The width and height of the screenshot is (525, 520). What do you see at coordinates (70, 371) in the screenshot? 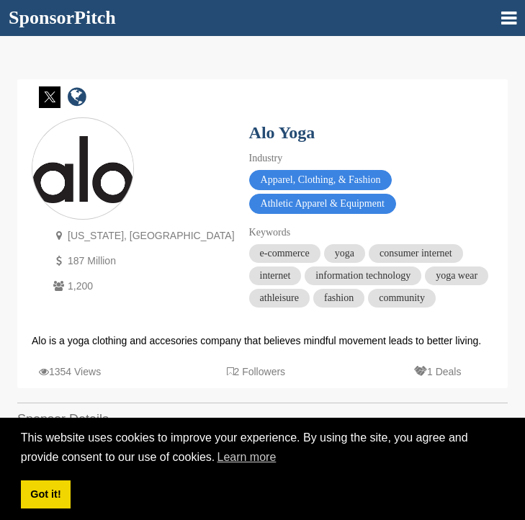
I see `p: 1354 Views` at bounding box center [70, 371].